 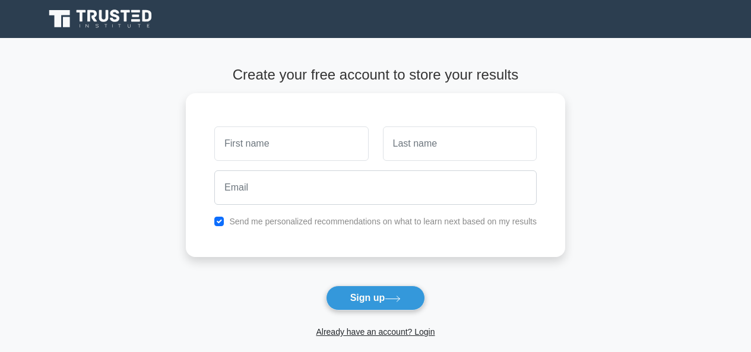 What do you see at coordinates (383, 221) in the screenshot?
I see `label: Send me personalized recommendations on what to learn next based on my results` at bounding box center [383, 221].